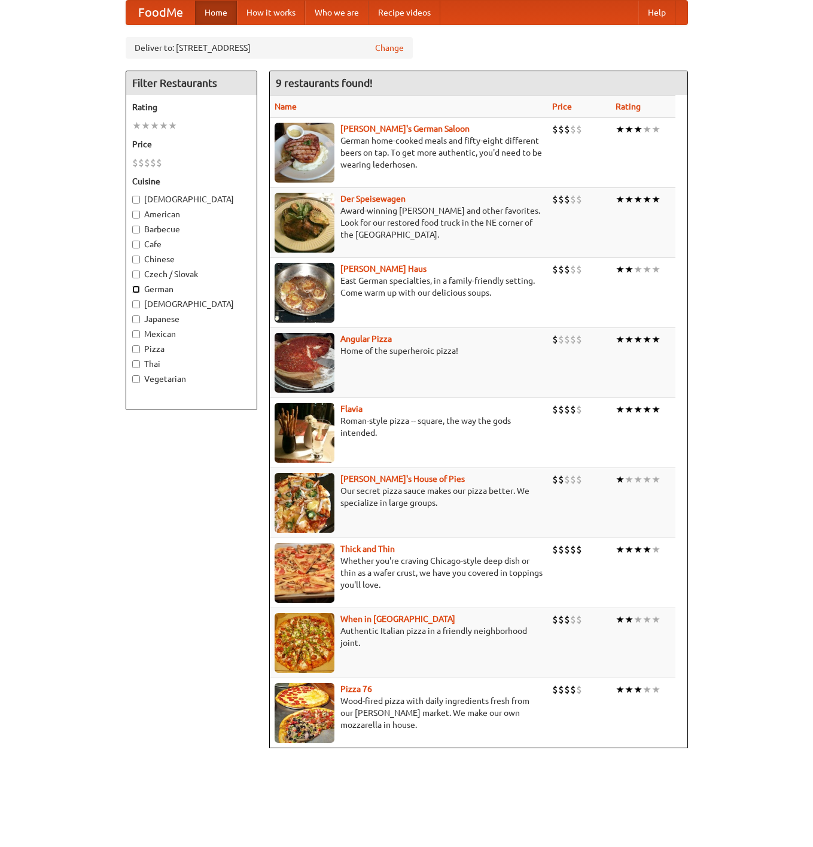 This screenshot has height=847, width=813. Describe the element at coordinates (305, 293) in the screenshot. I see `img: kohlhaus.jpg` at that location.